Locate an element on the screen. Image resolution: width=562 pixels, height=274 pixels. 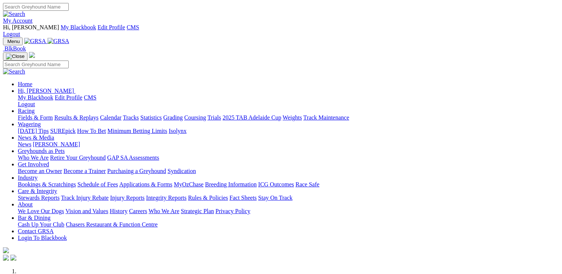
a: ICG Outcomes is located at coordinates (276, 184).